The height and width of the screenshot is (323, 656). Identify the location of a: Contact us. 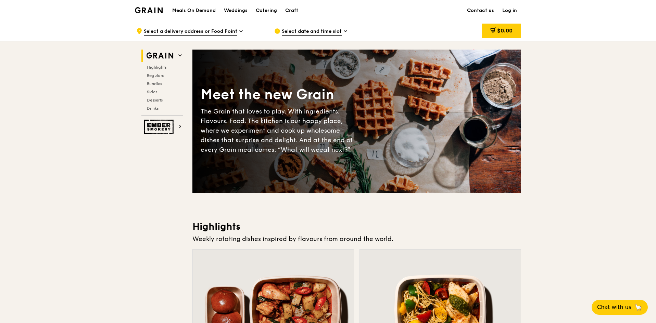
(480, 11).